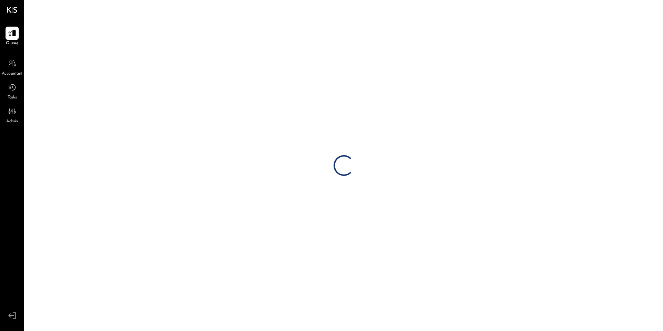  What do you see at coordinates (12, 37) in the screenshot?
I see `a: Queue` at bounding box center [12, 37].